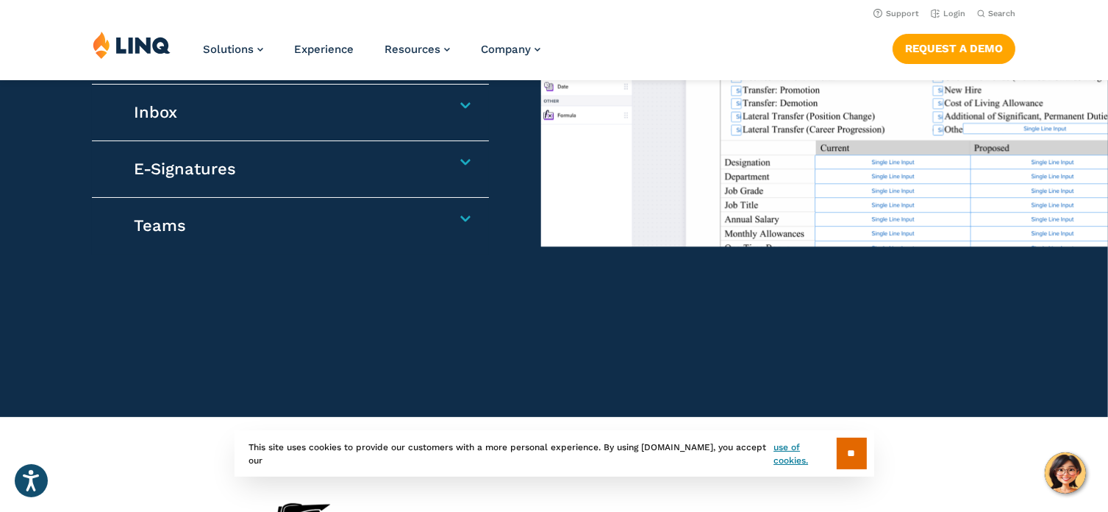 Image resolution: width=1108 pixels, height=512 pixels. Describe the element at coordinates (412, 49) in the screenshot. I see `span: Resources` at that location.